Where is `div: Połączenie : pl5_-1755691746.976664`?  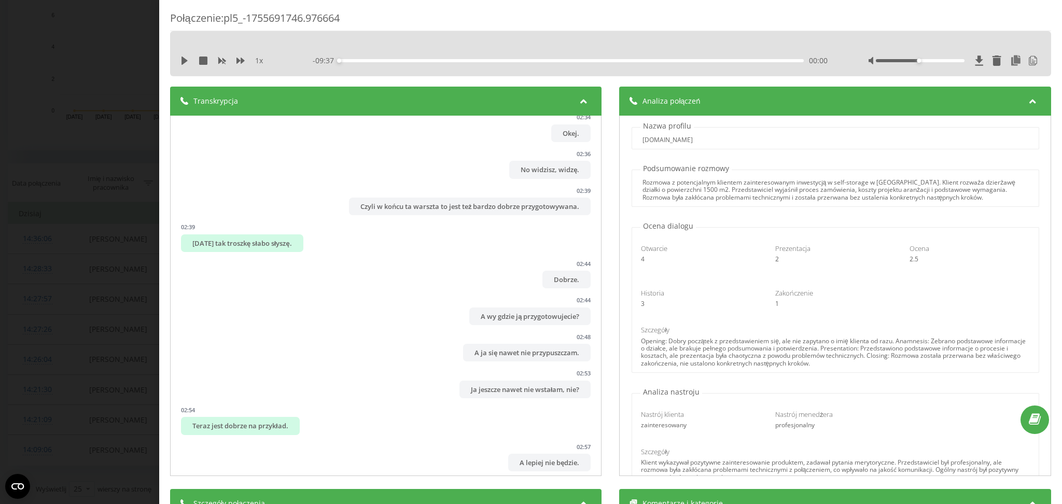
div: Połączenie : pl5_-1755691746.976664 is located at coordinates (611, 21).